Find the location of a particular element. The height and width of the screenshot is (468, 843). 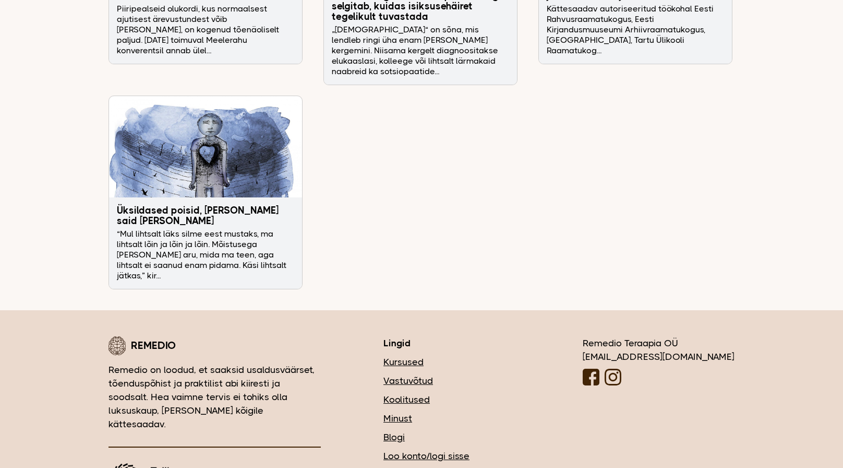

div: Remedio is located at coordinates (214, 345).